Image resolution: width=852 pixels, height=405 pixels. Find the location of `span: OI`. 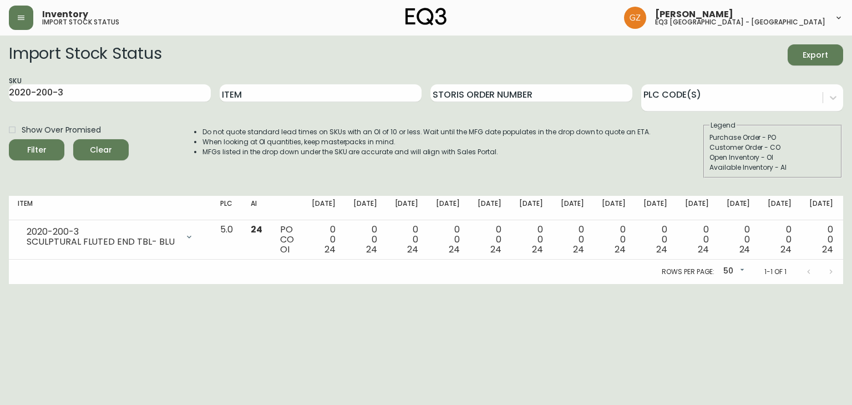

span: OI is located at coordinates (285, 249).